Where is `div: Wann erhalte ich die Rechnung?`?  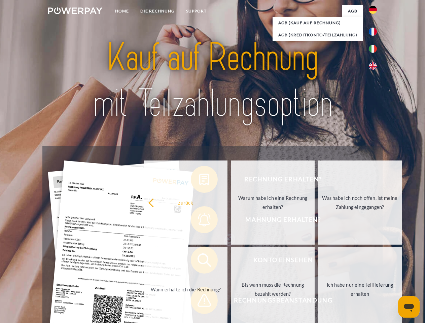
div: Wann erhalte ich die Rechnung? is located at coordinates (186, 289).